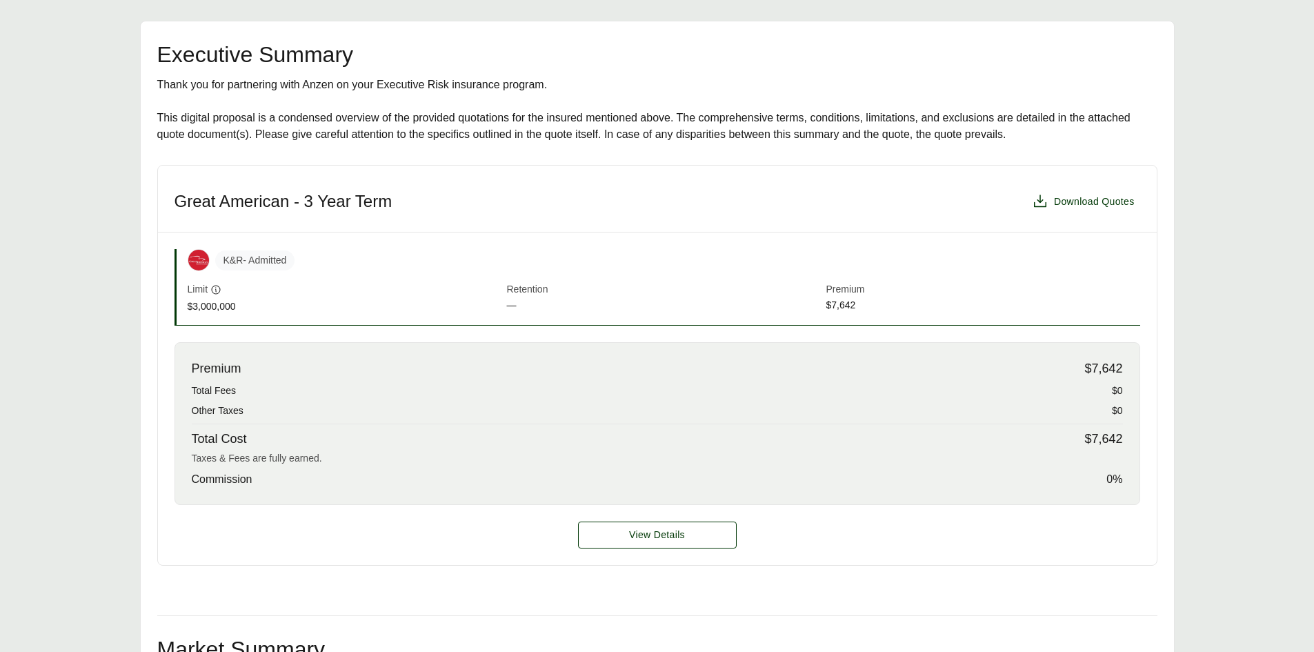  I want to click on span: Commission, so click(222, 479).